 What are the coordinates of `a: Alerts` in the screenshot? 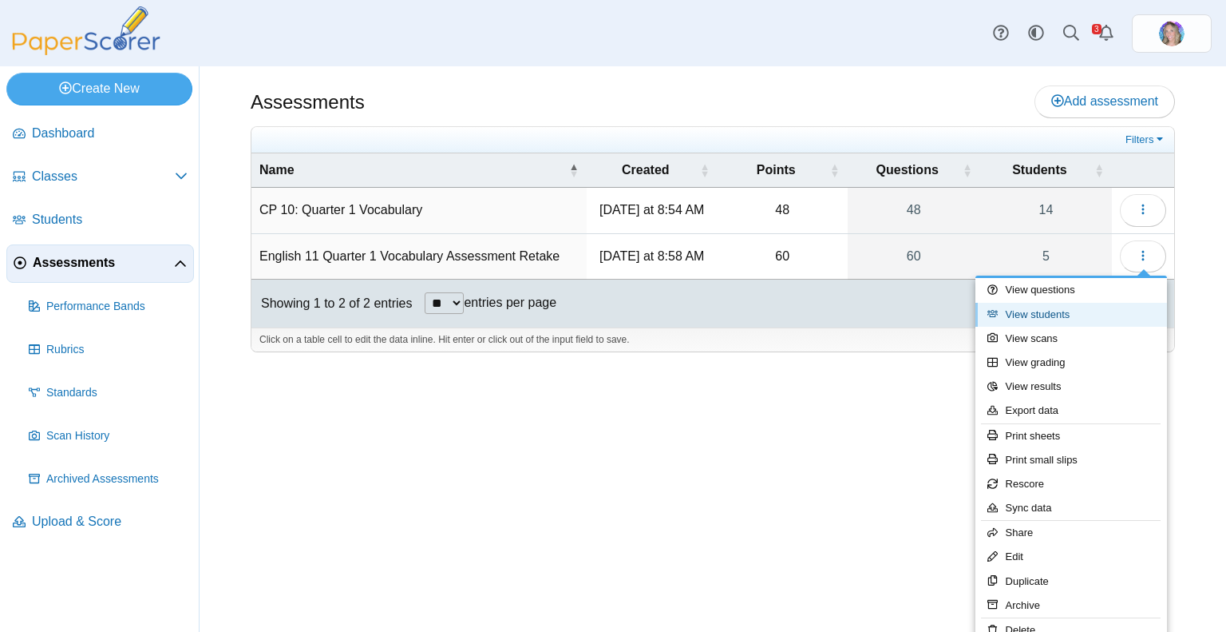 It's located at (1107, 34).